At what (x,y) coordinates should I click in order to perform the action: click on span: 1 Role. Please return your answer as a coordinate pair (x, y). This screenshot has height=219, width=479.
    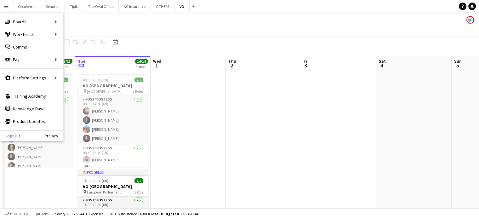
    Looking at the image, I should click on (139, 192).